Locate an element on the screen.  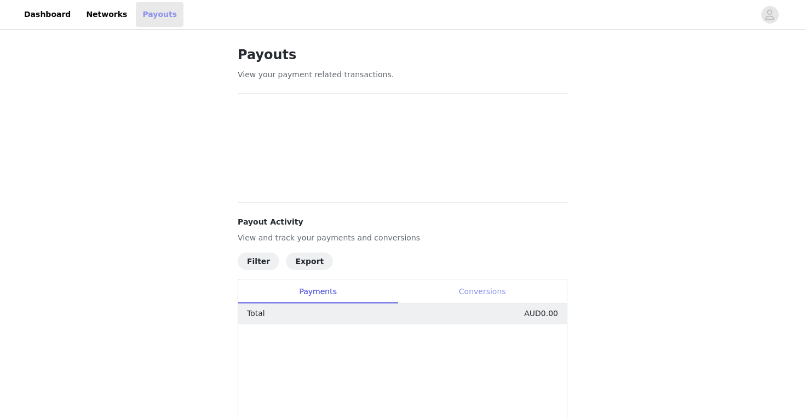
button: Export is located at coordinates (309, 261).